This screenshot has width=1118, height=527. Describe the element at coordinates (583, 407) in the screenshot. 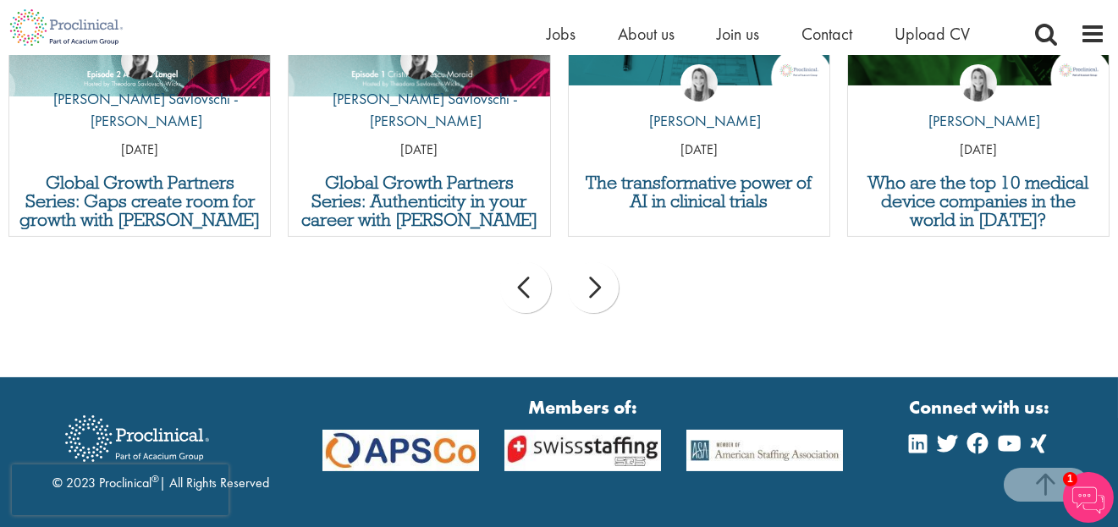

I see `strong: Members of:` at that location.